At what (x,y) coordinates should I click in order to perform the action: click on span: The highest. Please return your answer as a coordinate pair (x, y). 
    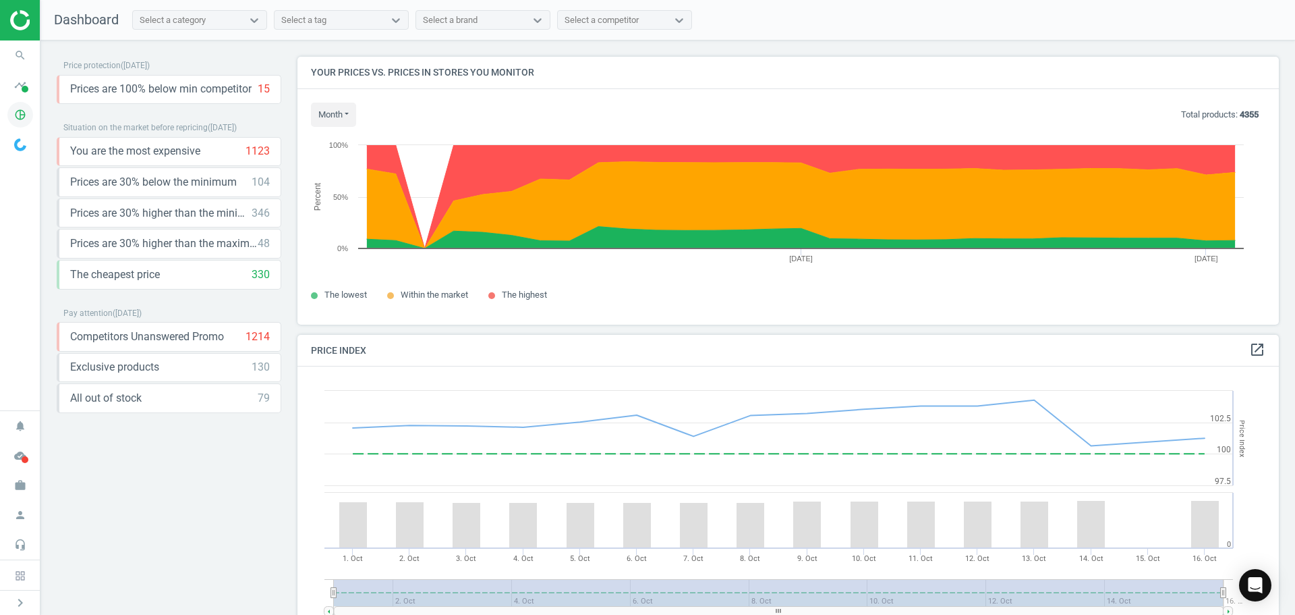
    Looking at the image, I should click on (524, 294).